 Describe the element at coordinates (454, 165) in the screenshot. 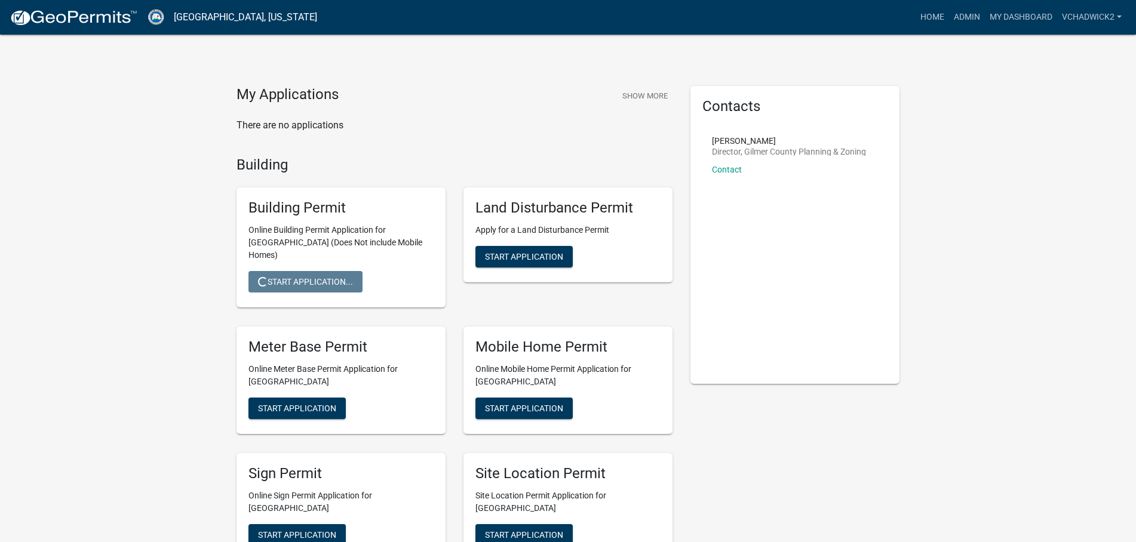

I see `h4: Building` at that location.